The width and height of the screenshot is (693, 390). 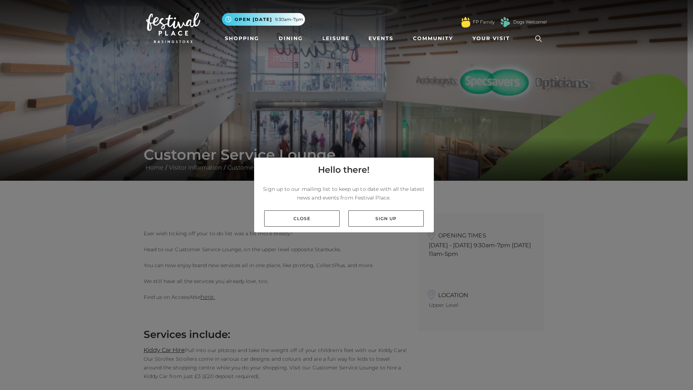 I want to click on a: Sign up, so click(x=386, y=218).